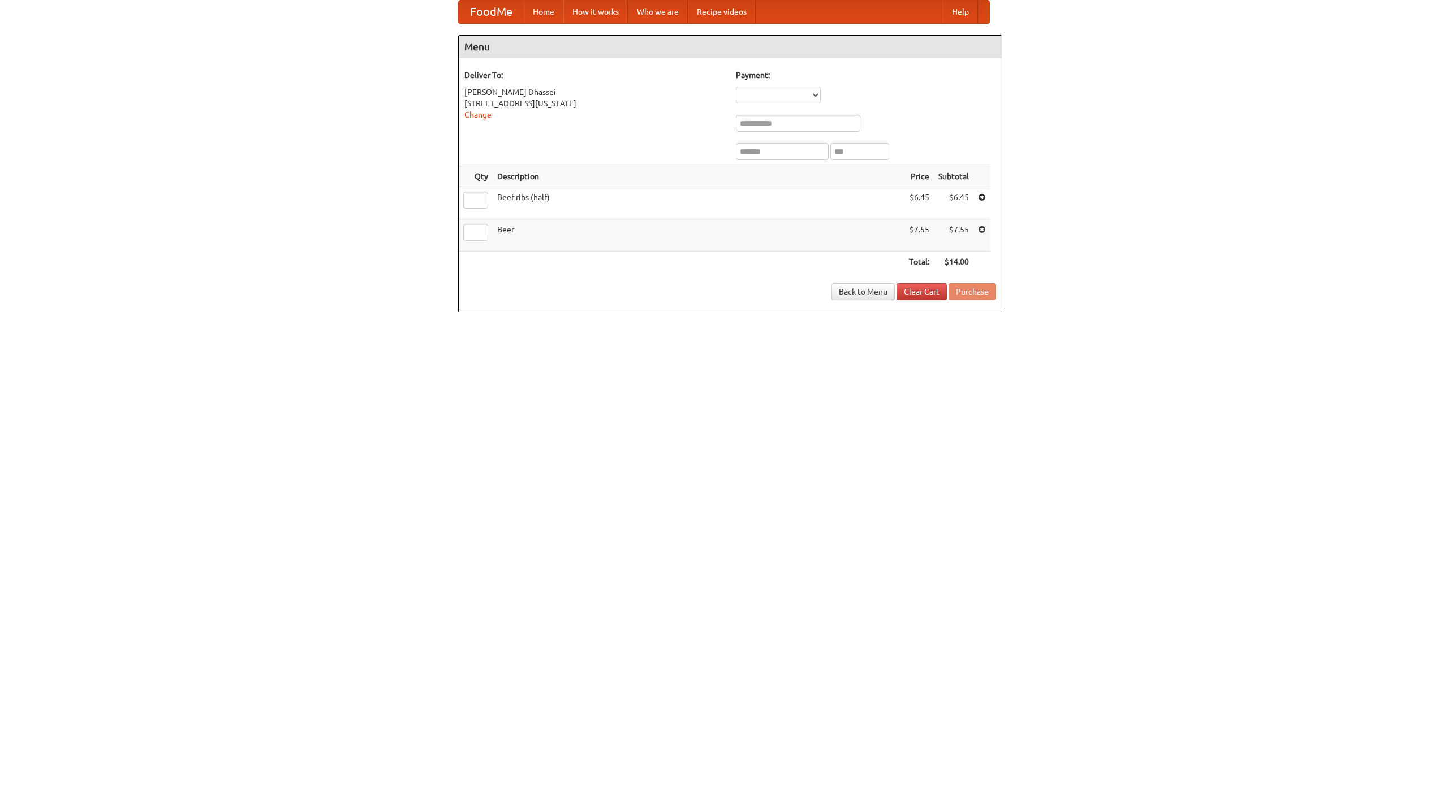 Image resolution: width=1448 pixels, height=800 pixels. I want to click on th: Price, so click(919, 176).